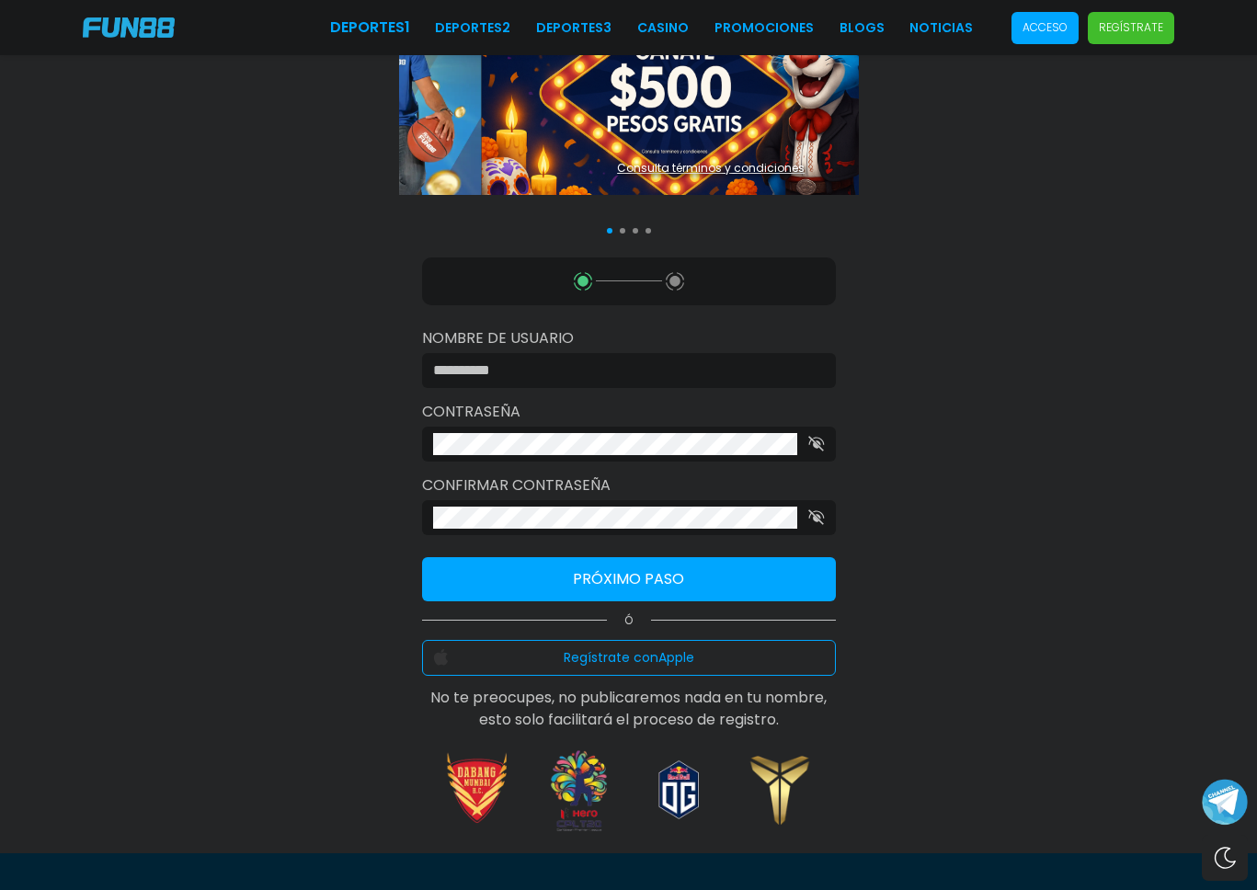 This screenshot has height=890, width=1257. What do you see at coordinates (663, 28) in the screenshot?
I see `a: CASINO` at bounding box center [663, 28].